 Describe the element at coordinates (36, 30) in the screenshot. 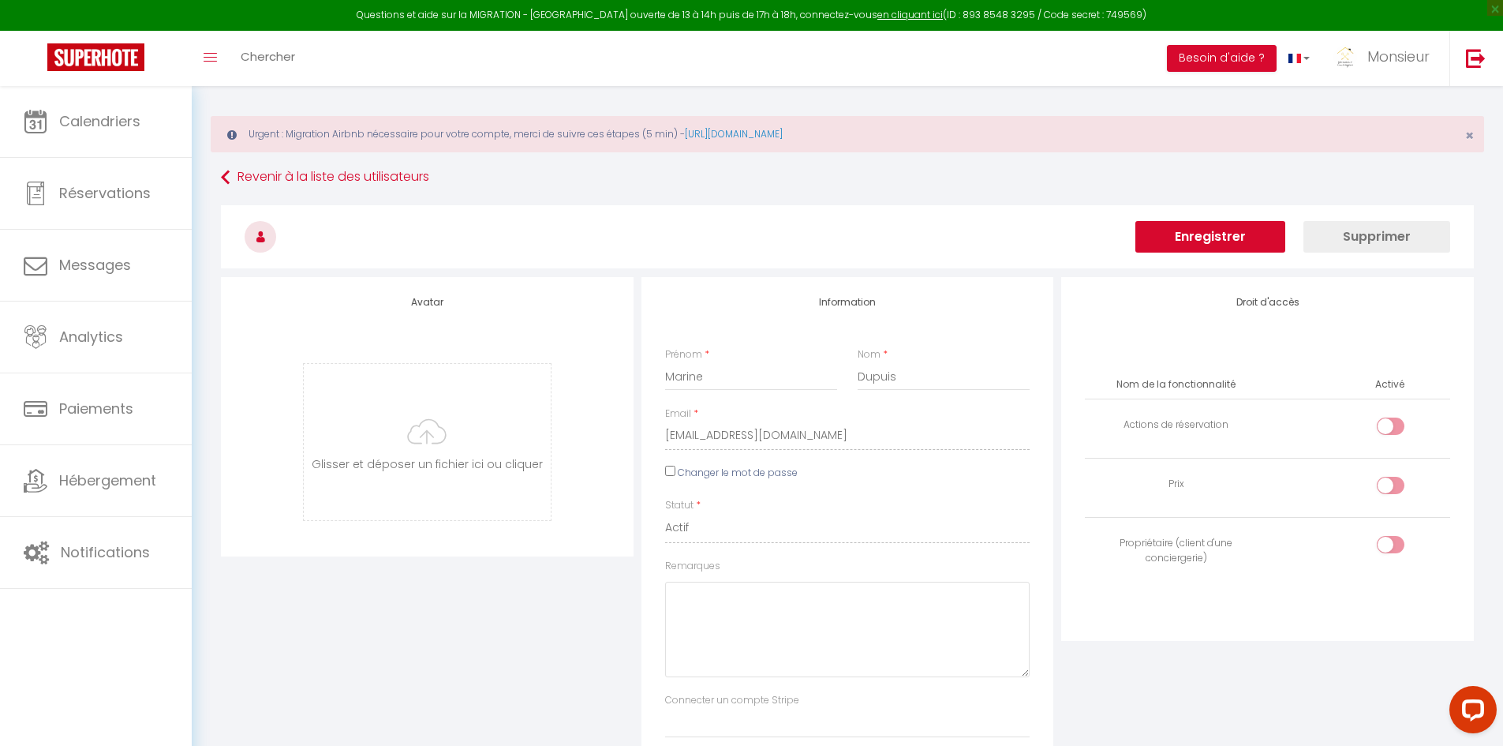

I see `button: Open LiveChat chat widget` at that location.